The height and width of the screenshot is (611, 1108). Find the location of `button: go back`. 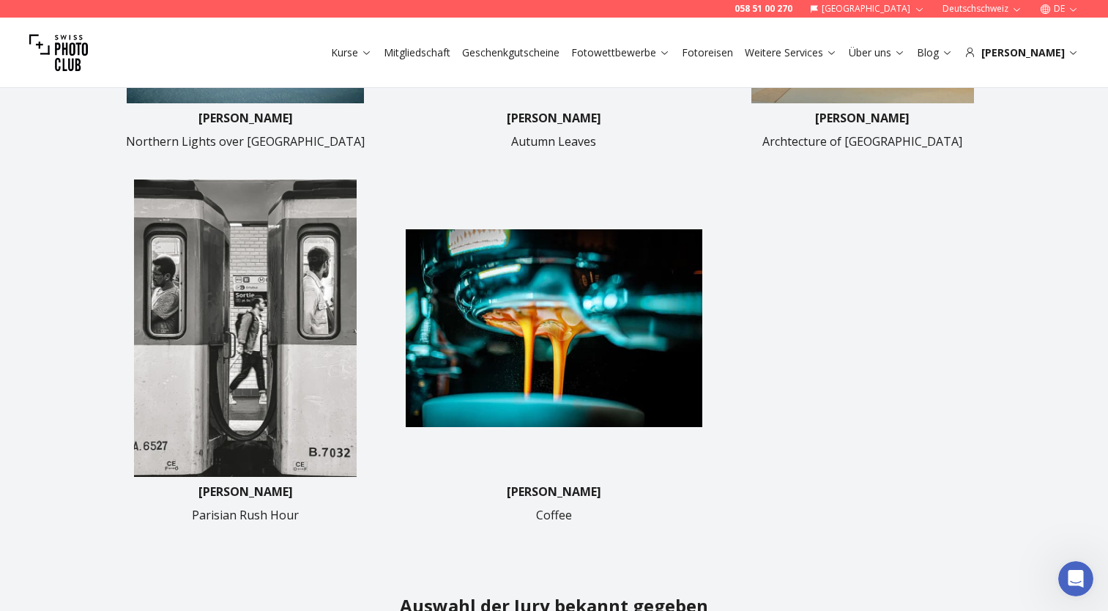

button: go back is located at coordinates (23, 20).